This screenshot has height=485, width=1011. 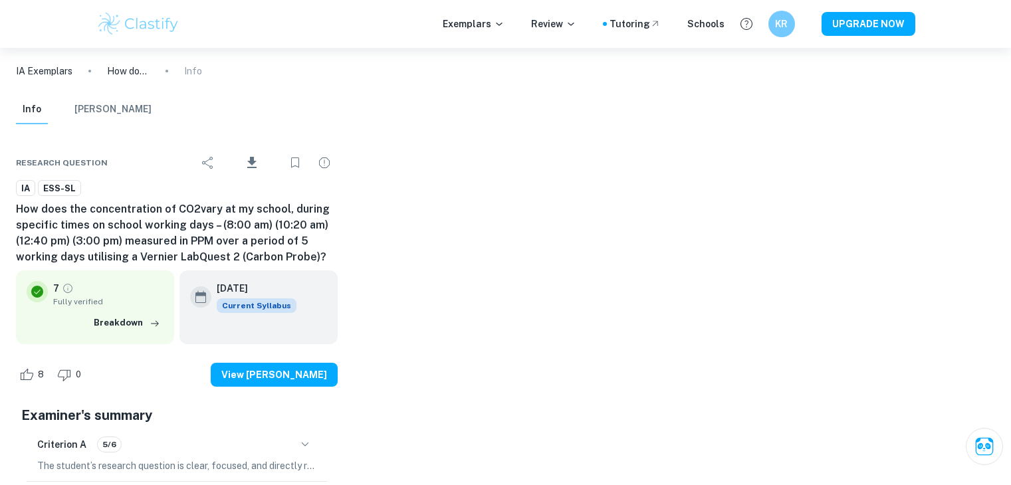 I want to click on h6: Criterion A, so click(x=62, y=445).